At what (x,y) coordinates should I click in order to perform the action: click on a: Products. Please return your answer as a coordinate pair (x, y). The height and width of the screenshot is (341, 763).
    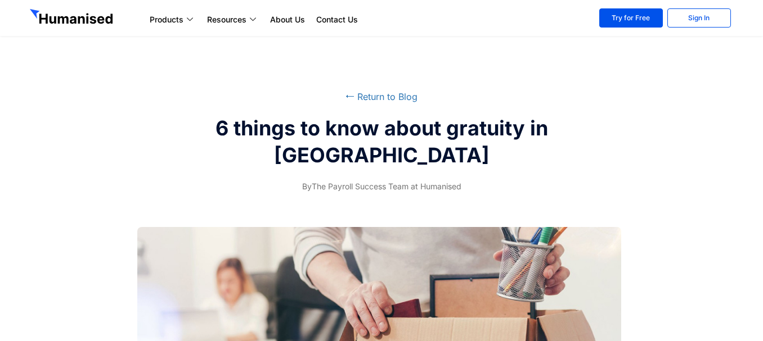
    Looking at the image, I should click on (173, 20).